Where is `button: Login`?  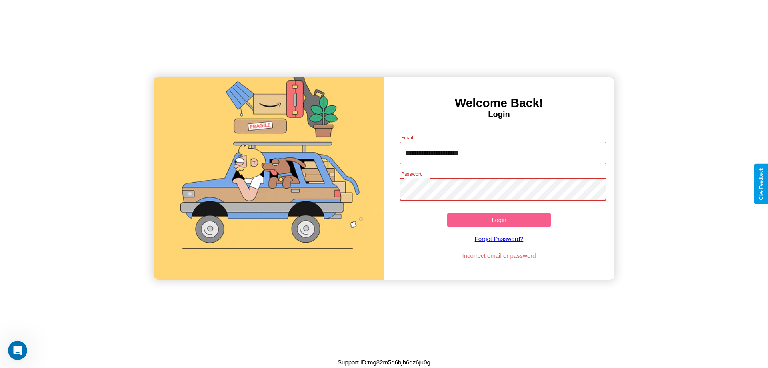
button: Login is located at coordinates (499, 220).